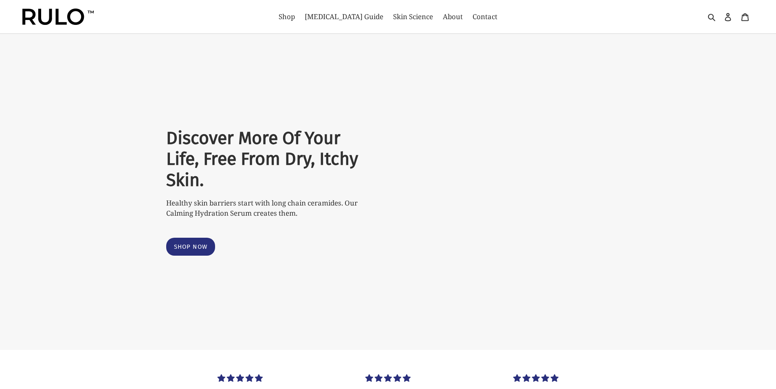  I want to click on a: Shop Now, so click(191, 246).